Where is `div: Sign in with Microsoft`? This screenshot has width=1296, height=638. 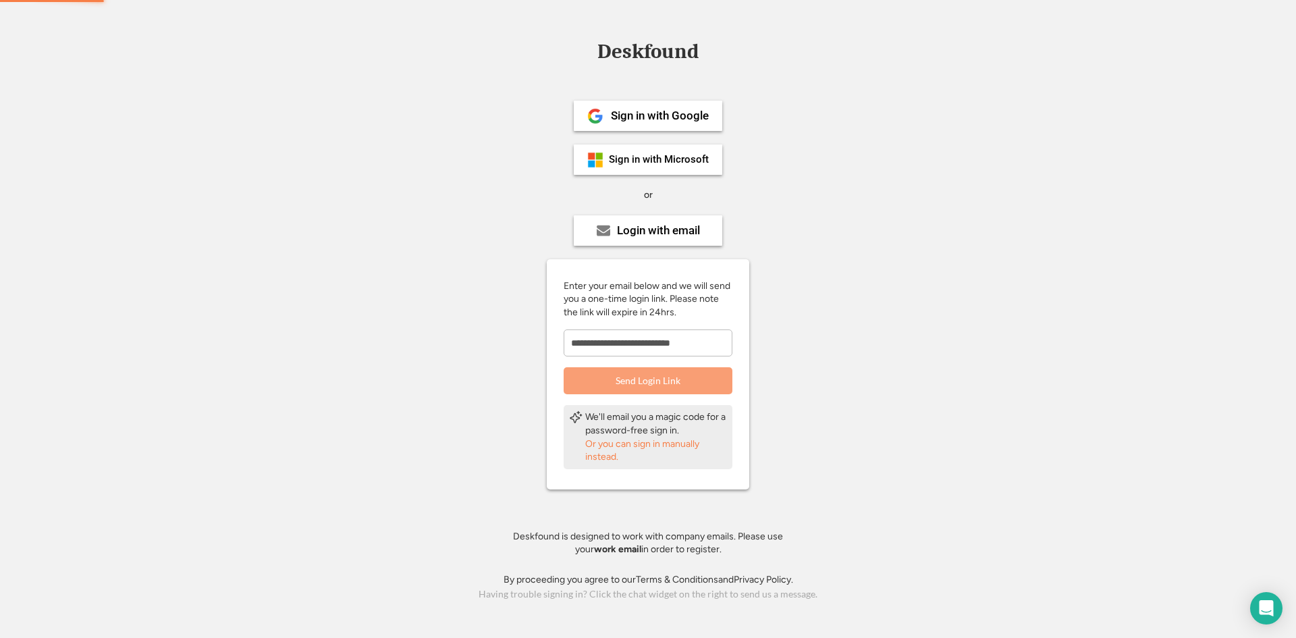 div: Sign in with Microsoft is located at coordinates (659, 159).